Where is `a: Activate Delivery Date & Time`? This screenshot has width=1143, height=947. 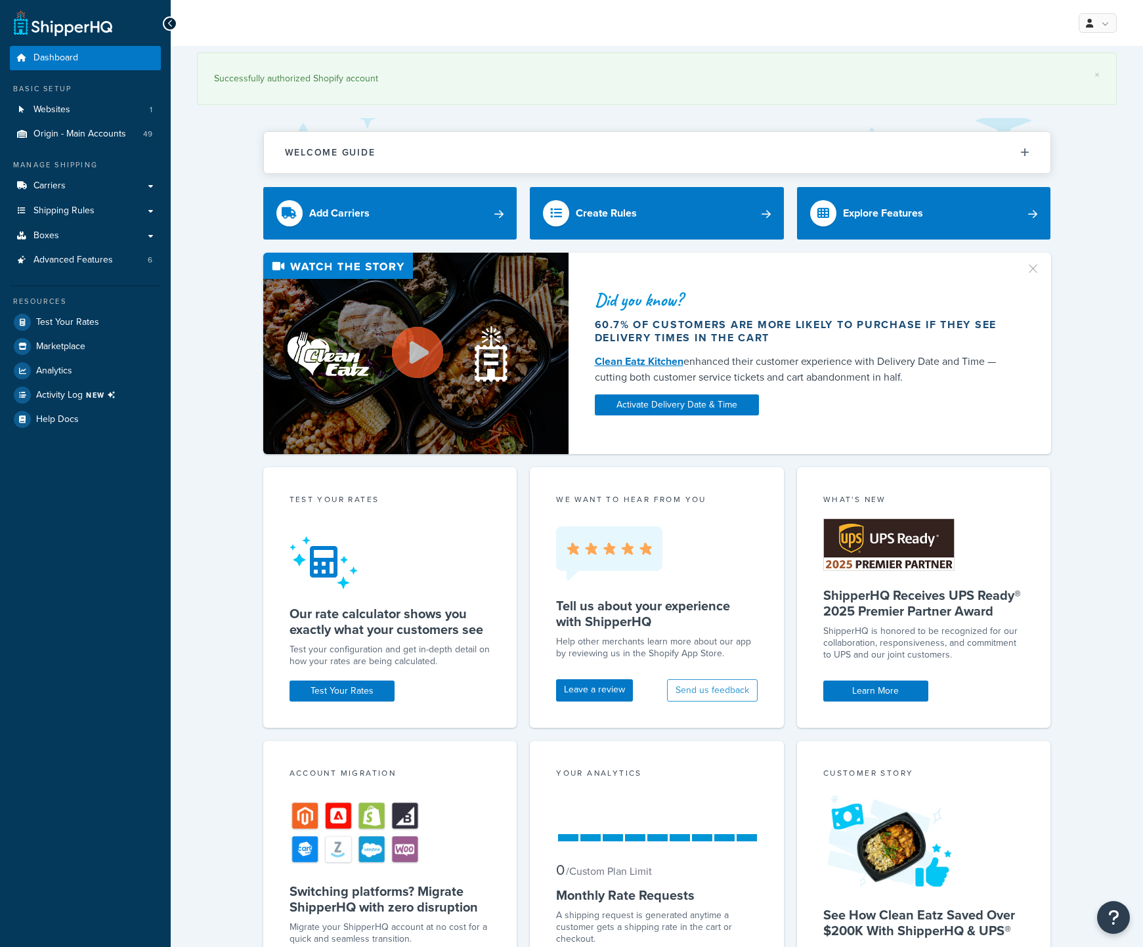
a: Activate Delivery Date & Time is located at coordinates (677, 405).